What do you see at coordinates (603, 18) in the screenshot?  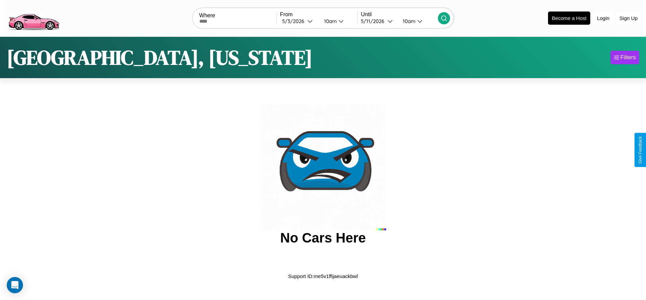 I see `button: Login` at bounding box center [603, 18].